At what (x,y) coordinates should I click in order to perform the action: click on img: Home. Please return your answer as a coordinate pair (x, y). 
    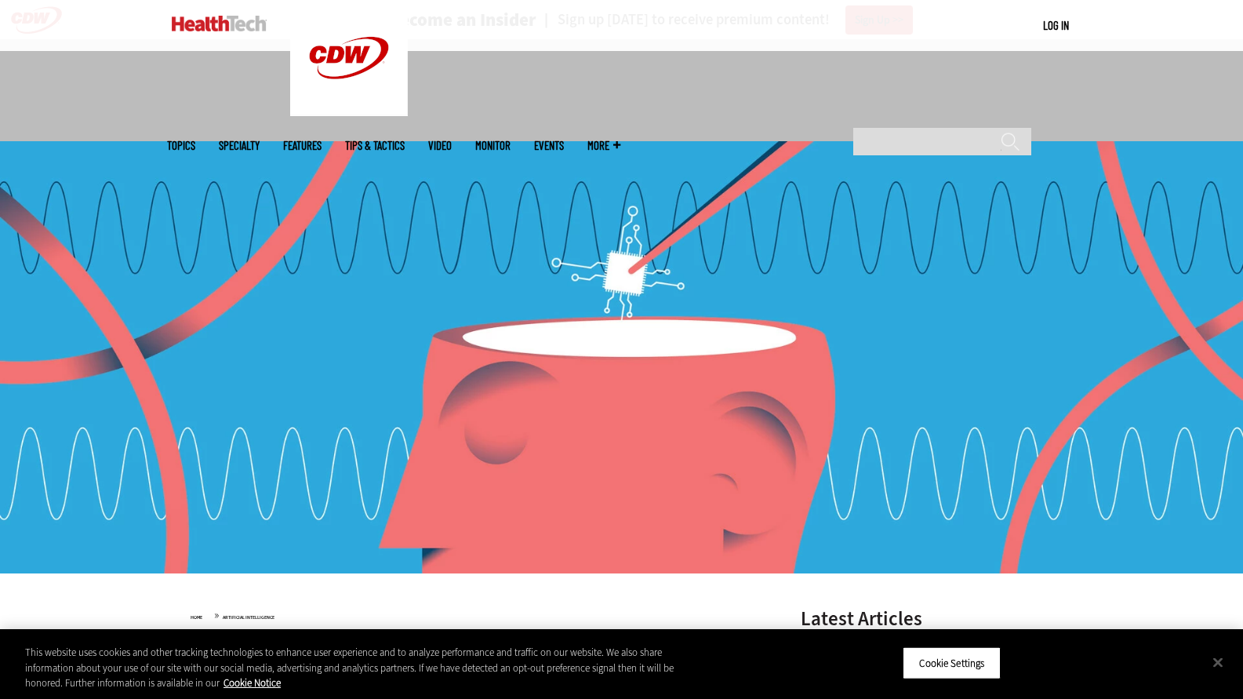
    Looking at the image, I should click on (219, 24).